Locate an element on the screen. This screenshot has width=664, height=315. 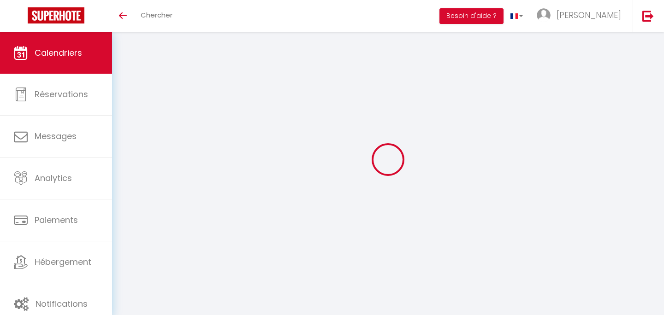
span: Messages is located at coordinates (55, 136).